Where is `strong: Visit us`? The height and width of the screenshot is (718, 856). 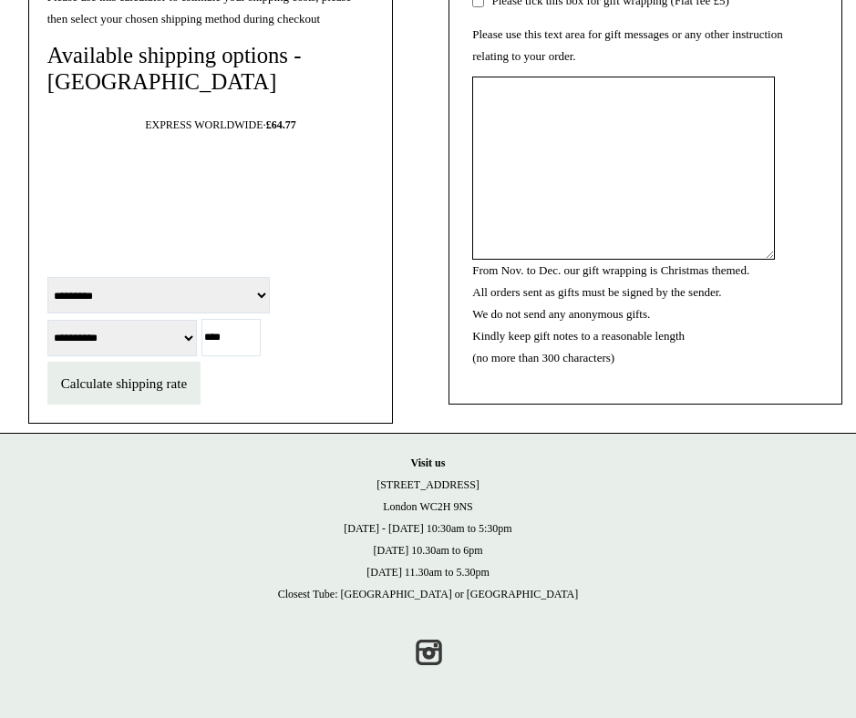
strong: Visit us is located at coordinates (428, 463).